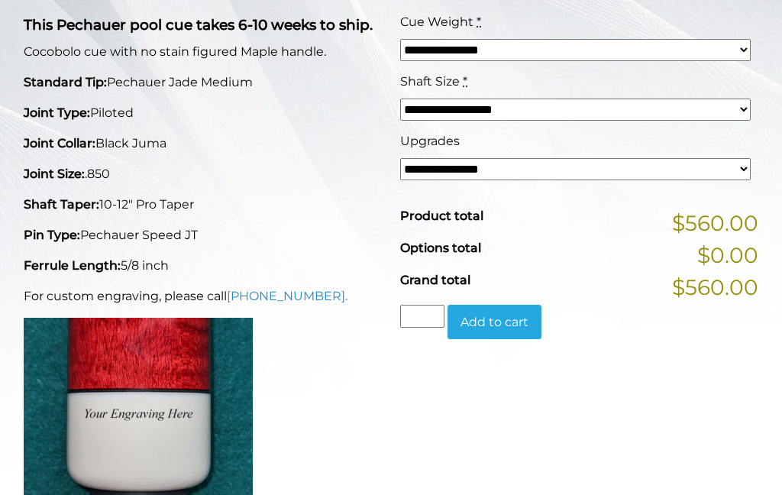 This screenshot has height=495, width=782. Describe the element at coordinates (440, 247) in the screenshot. I see `span: Options total` at that location.